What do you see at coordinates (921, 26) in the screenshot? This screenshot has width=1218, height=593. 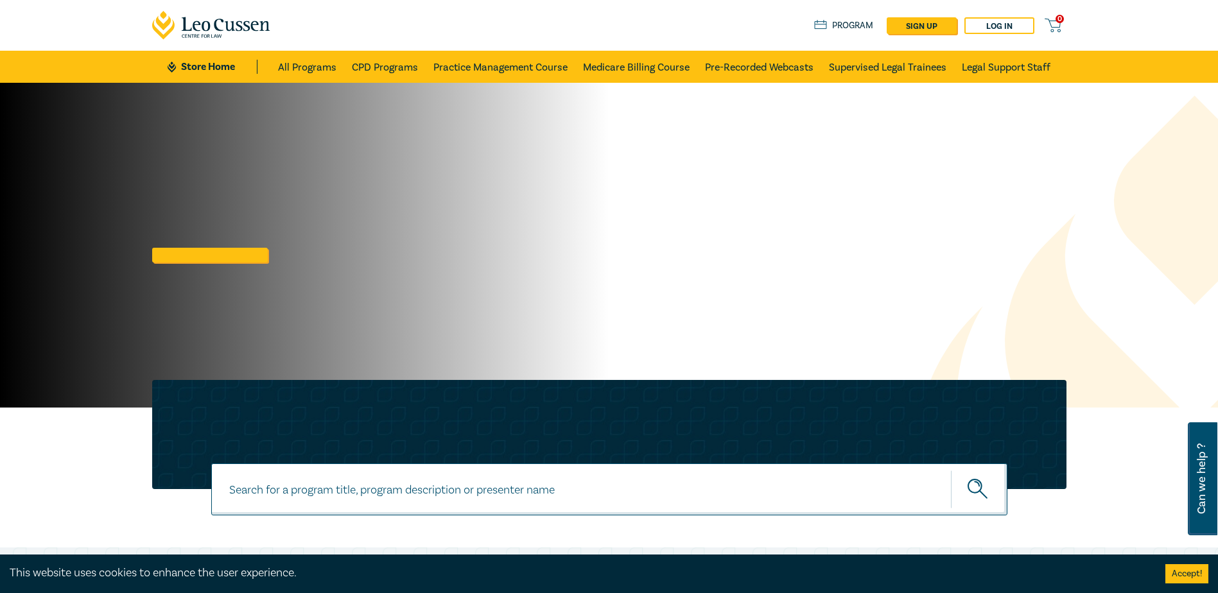 I see `a: sign up` at bounding box center [921, 26].